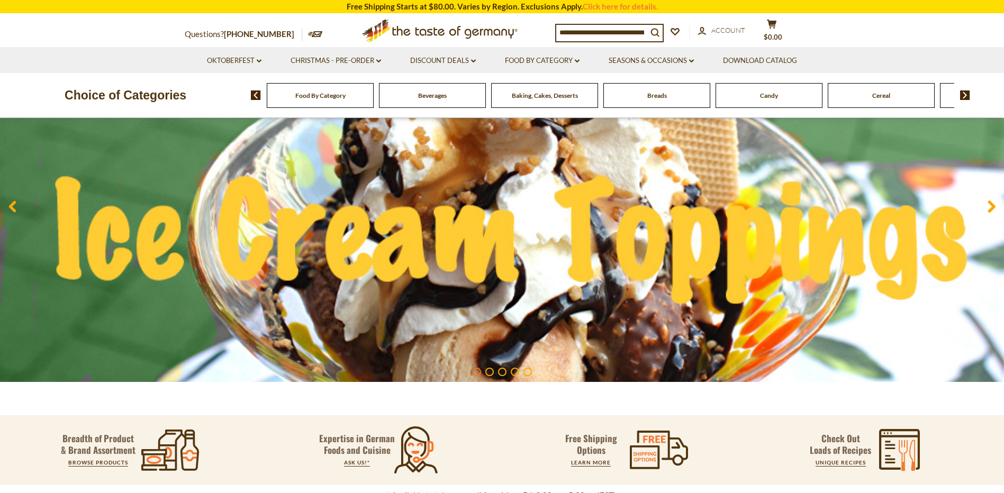  I want to click on p: Breadth of Product & Brand Assortment, so click(98, 445).